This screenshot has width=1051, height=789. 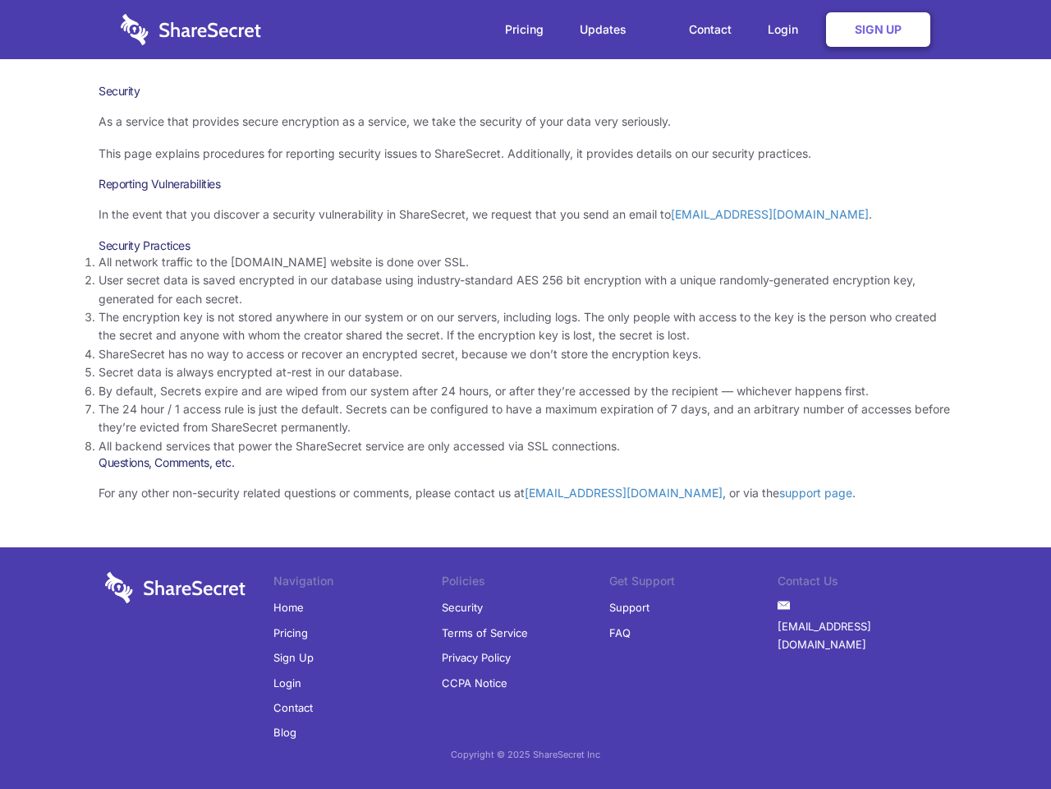 I want to click on li: Get Support, so click(x=693, y=583).